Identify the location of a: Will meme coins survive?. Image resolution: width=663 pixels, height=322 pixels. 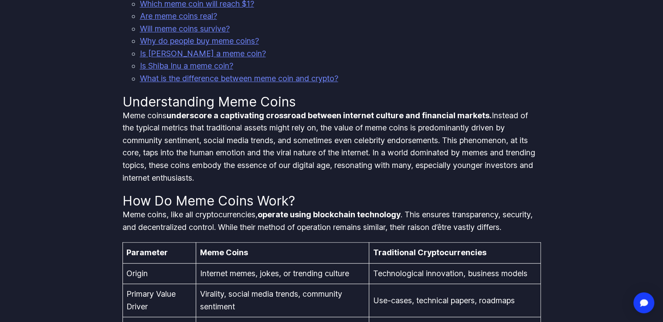
(185, 28).